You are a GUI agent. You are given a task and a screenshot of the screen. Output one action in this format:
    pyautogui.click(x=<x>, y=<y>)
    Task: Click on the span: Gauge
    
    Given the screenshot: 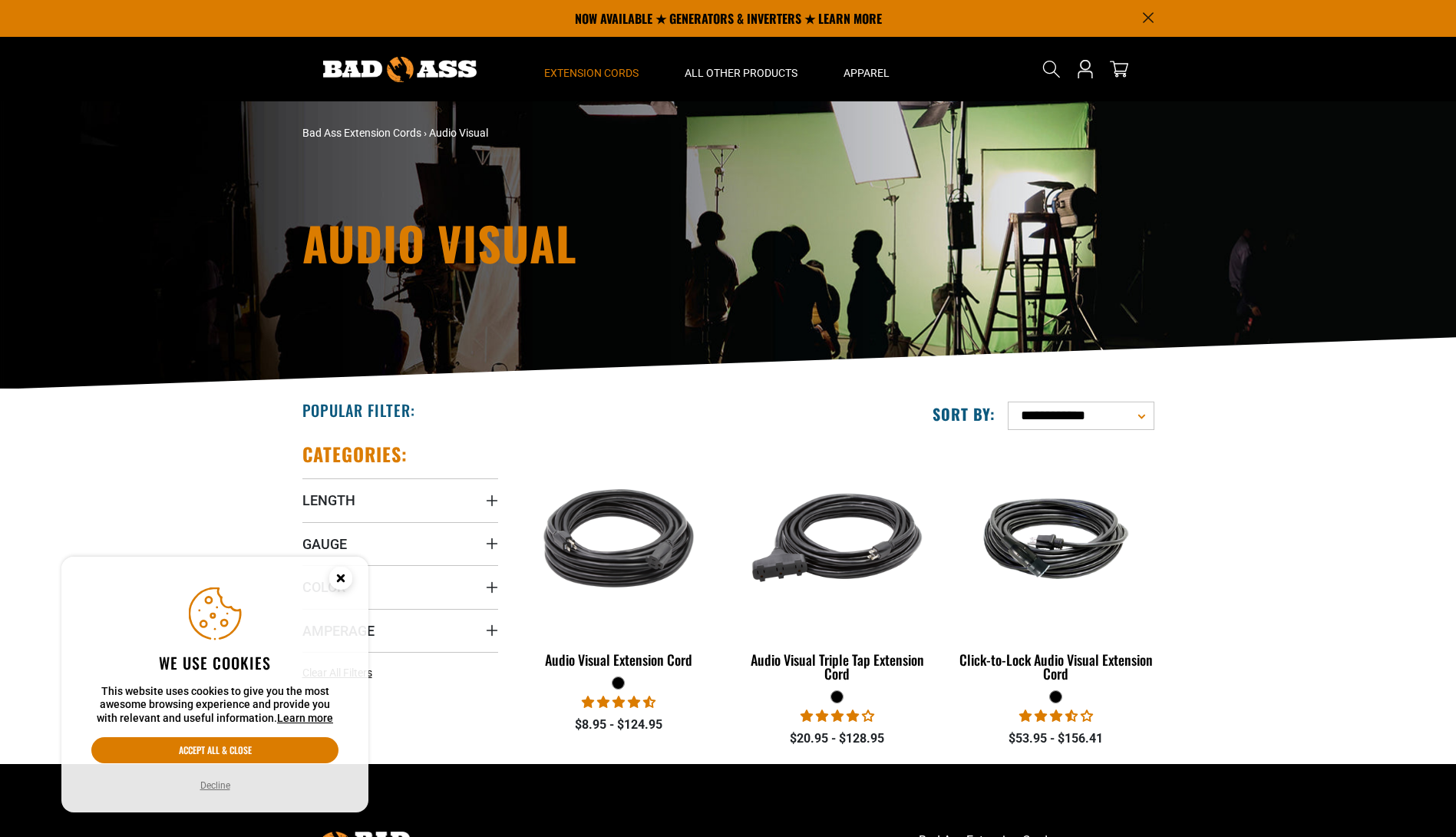 What is the action you would take?
    pyautogui.click(x=325, y=544)
    